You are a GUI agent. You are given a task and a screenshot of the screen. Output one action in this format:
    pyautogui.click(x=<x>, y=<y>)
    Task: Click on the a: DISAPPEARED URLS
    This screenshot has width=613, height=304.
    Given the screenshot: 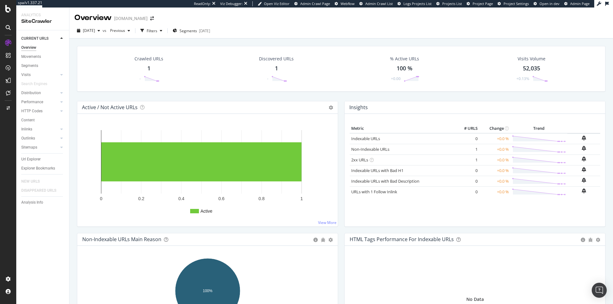 What is the action you would take?
    pyautogui.click(x=42, y=190)
    